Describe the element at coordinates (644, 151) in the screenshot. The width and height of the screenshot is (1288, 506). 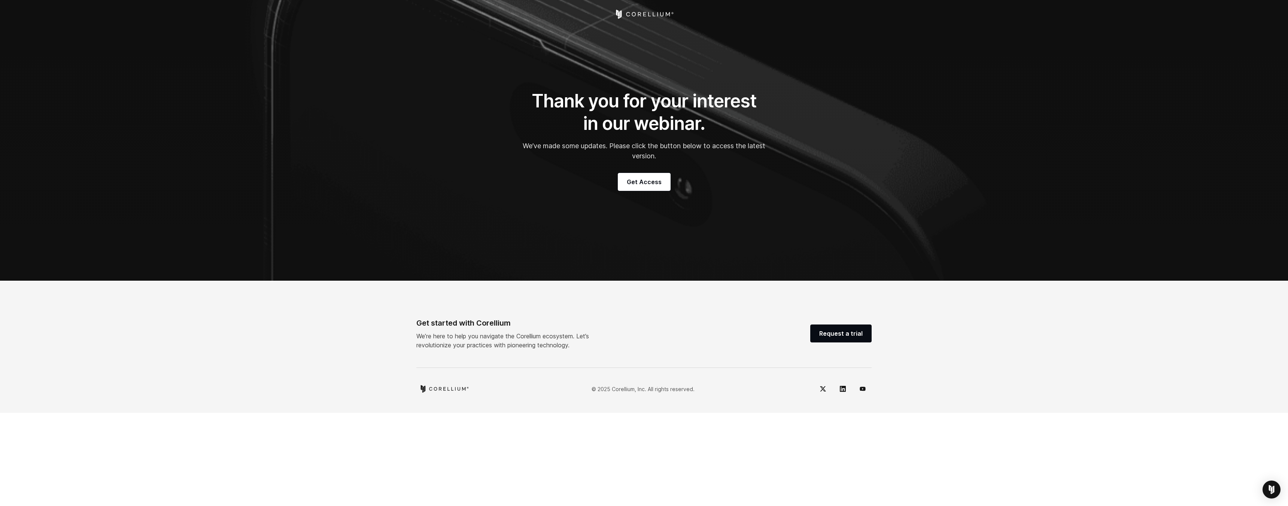
I see `p: We’ve made some updates. Please click the button below to access the latest version.` at that location.